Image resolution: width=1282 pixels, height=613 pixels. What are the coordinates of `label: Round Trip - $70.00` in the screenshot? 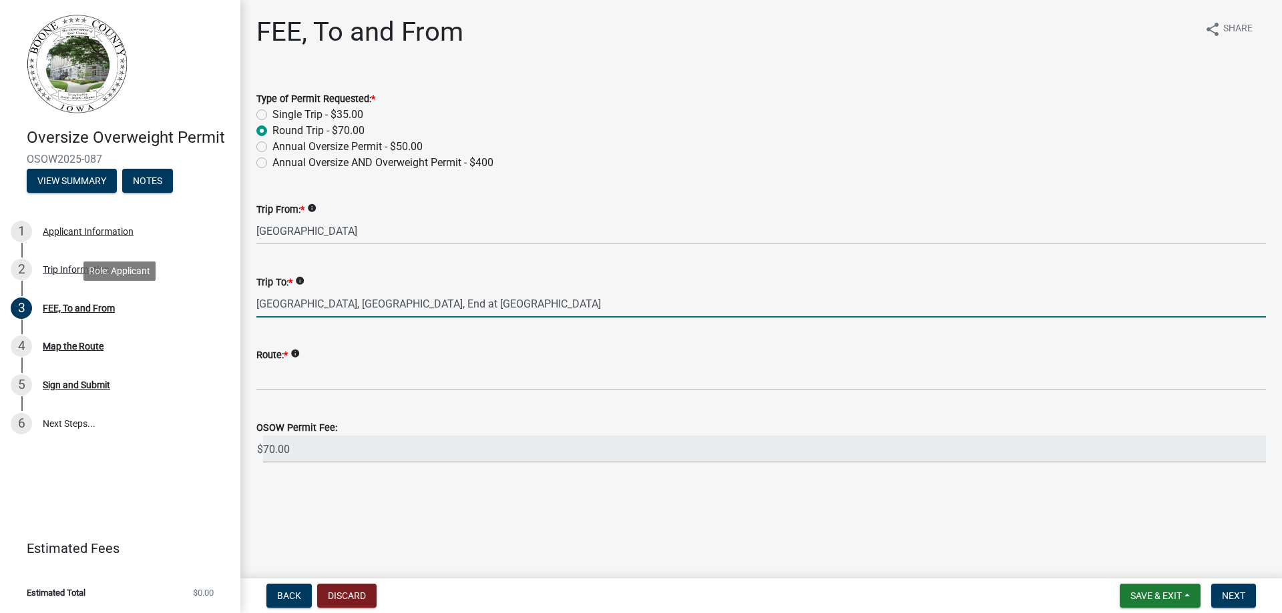 It's located at (318, 131).